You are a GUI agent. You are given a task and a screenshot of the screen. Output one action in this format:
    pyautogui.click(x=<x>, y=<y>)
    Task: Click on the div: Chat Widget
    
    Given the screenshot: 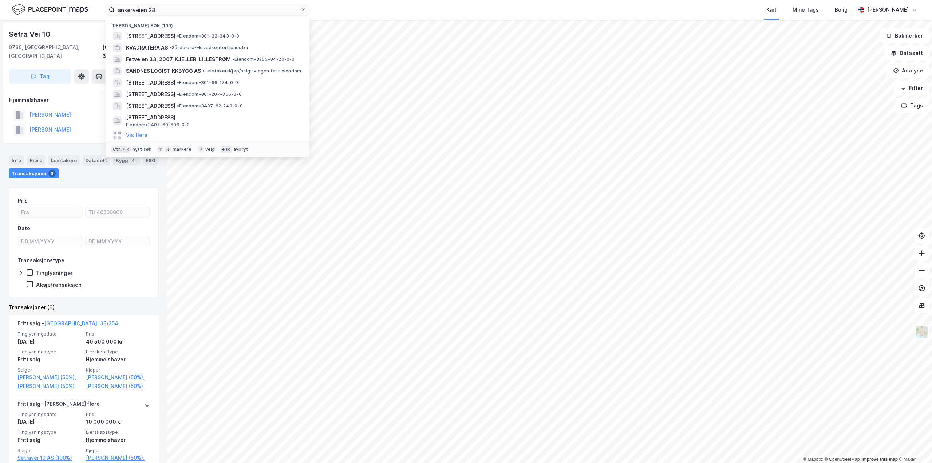 What is the action you would take?
    pyautogui.click(x=914, y=445)
    